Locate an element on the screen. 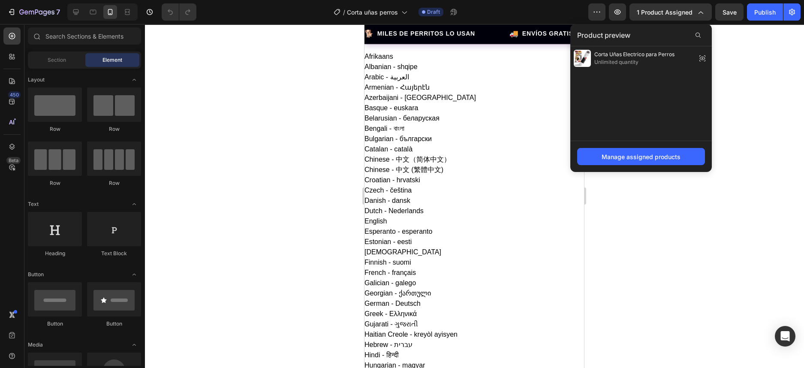  button: 7 is located at coordinates (33, 12).